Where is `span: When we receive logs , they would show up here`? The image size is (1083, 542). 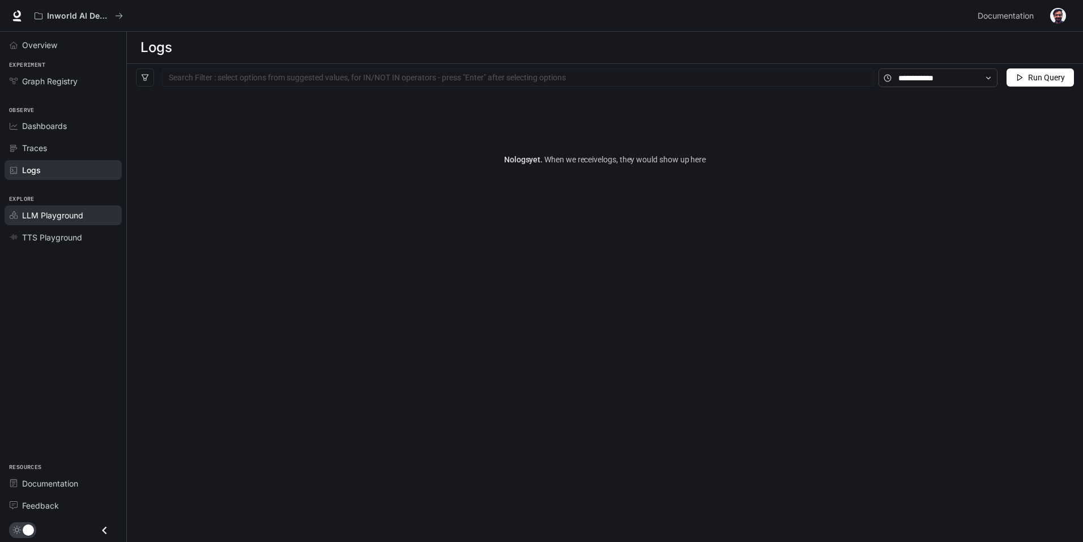 span: When we receive logs , they would show up here is located at coordinates (624, 160).